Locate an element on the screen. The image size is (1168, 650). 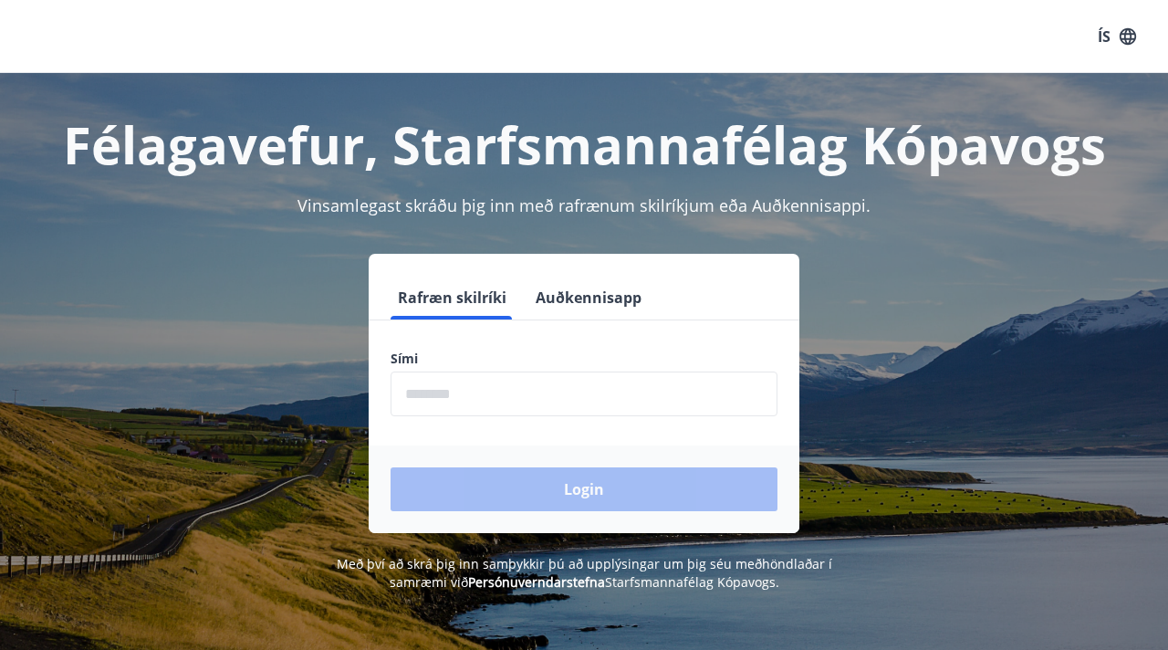
span: Vinsamlegast skráðu þig inn með rafrænum skilríkjum eða Auðkennisappi. is located at coordinates (584, 205).